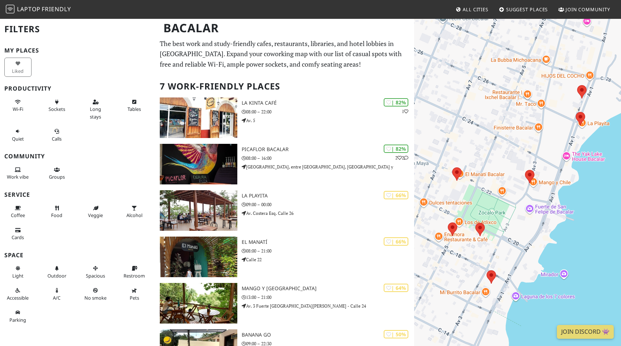 The image size is (621, 346). I want to click on h3: Productivity, so click(78, 88).